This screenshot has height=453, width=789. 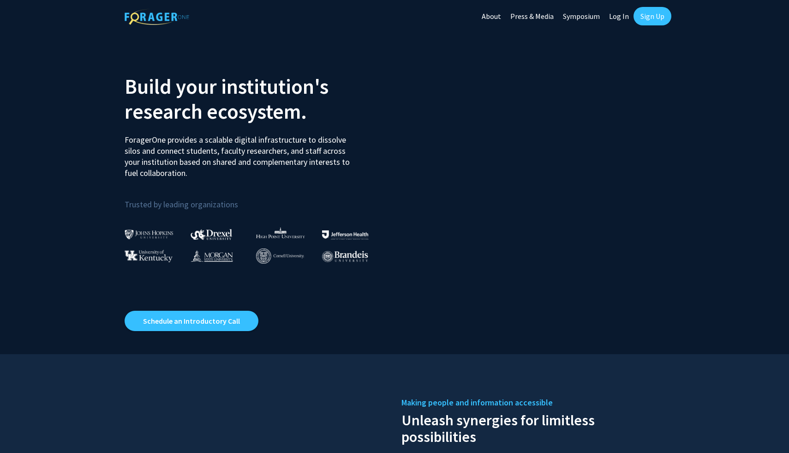 What do you see at coordinates (256, 99) in the screenshot?
I see `h2: Build your institution's research ecosystem.` at bounding box center [256, 99].